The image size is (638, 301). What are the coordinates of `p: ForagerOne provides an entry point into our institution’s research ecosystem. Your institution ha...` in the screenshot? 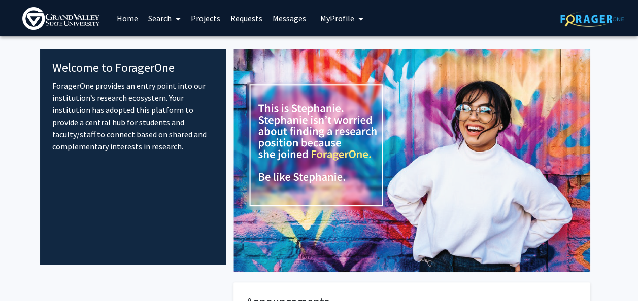 It's located at (133, 116).